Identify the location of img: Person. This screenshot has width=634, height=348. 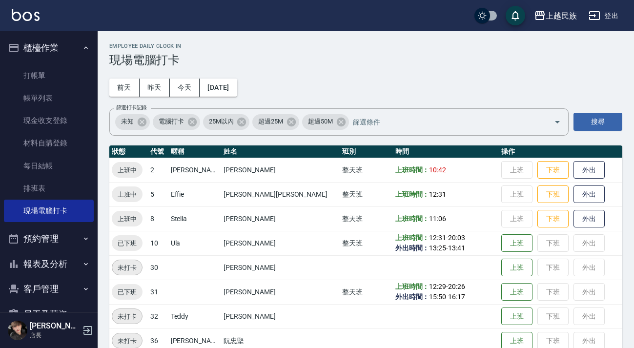
(18, 331).